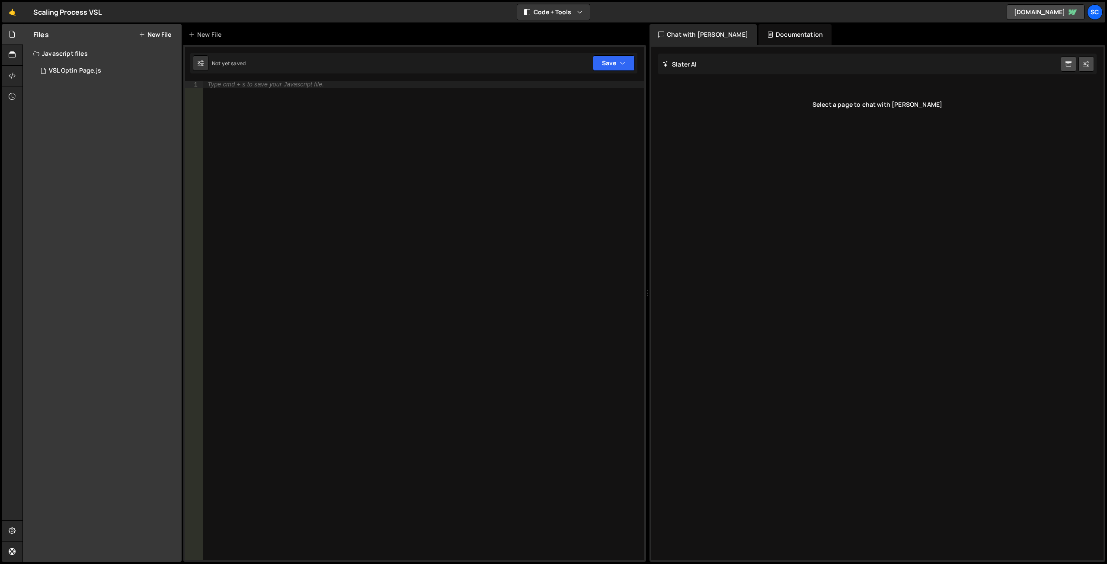  I want to click on button: Save, so click(614, 63).